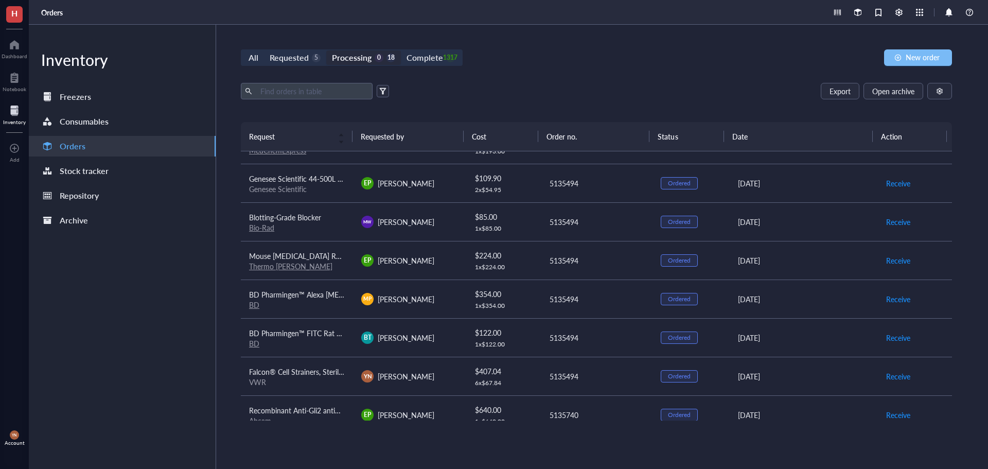 This screenshot has width=988, height=469. Describe the element at coordinates (73, 146) in the screenshot. I see `div: Orders` at that location.